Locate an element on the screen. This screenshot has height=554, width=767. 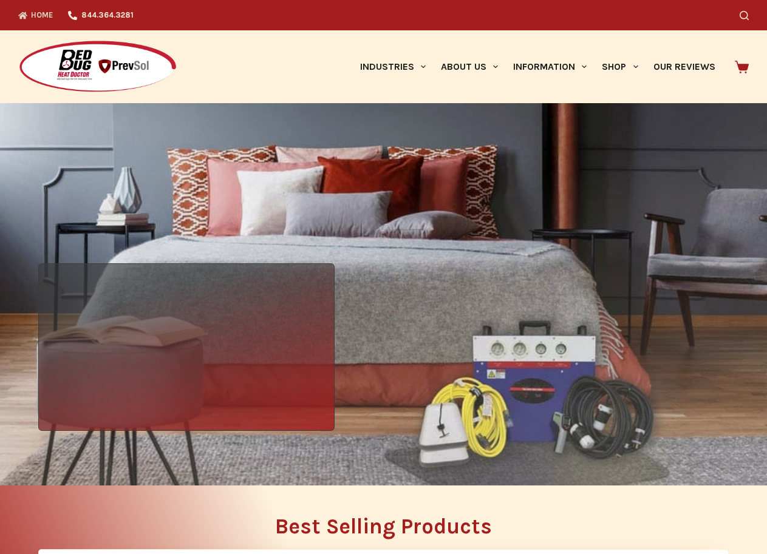
h2: Best Selling Products is located at coordinates (383, 526).